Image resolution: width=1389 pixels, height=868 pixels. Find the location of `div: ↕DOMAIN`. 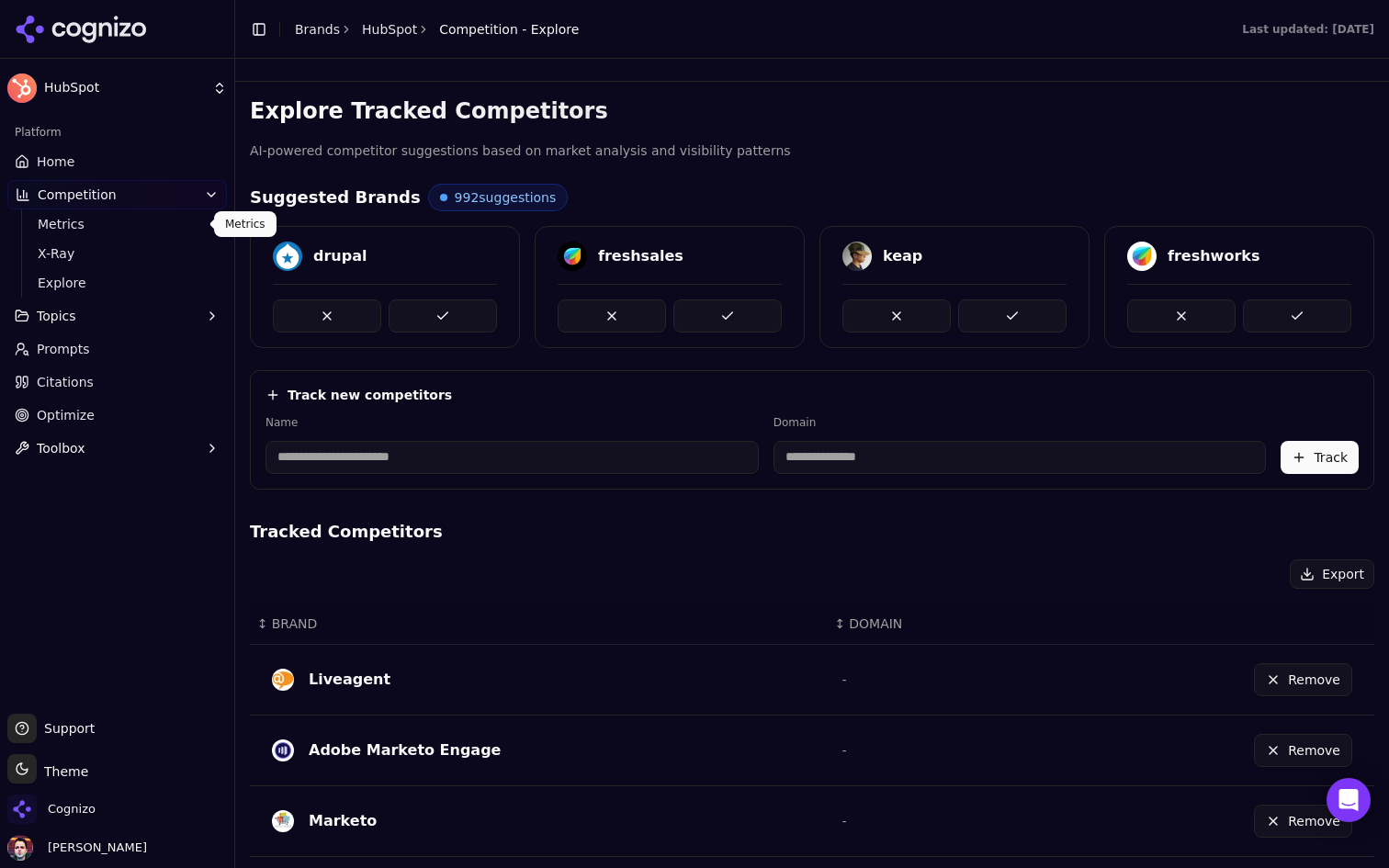

div: ↕DOMAIN is located at coordinates (949, 623).